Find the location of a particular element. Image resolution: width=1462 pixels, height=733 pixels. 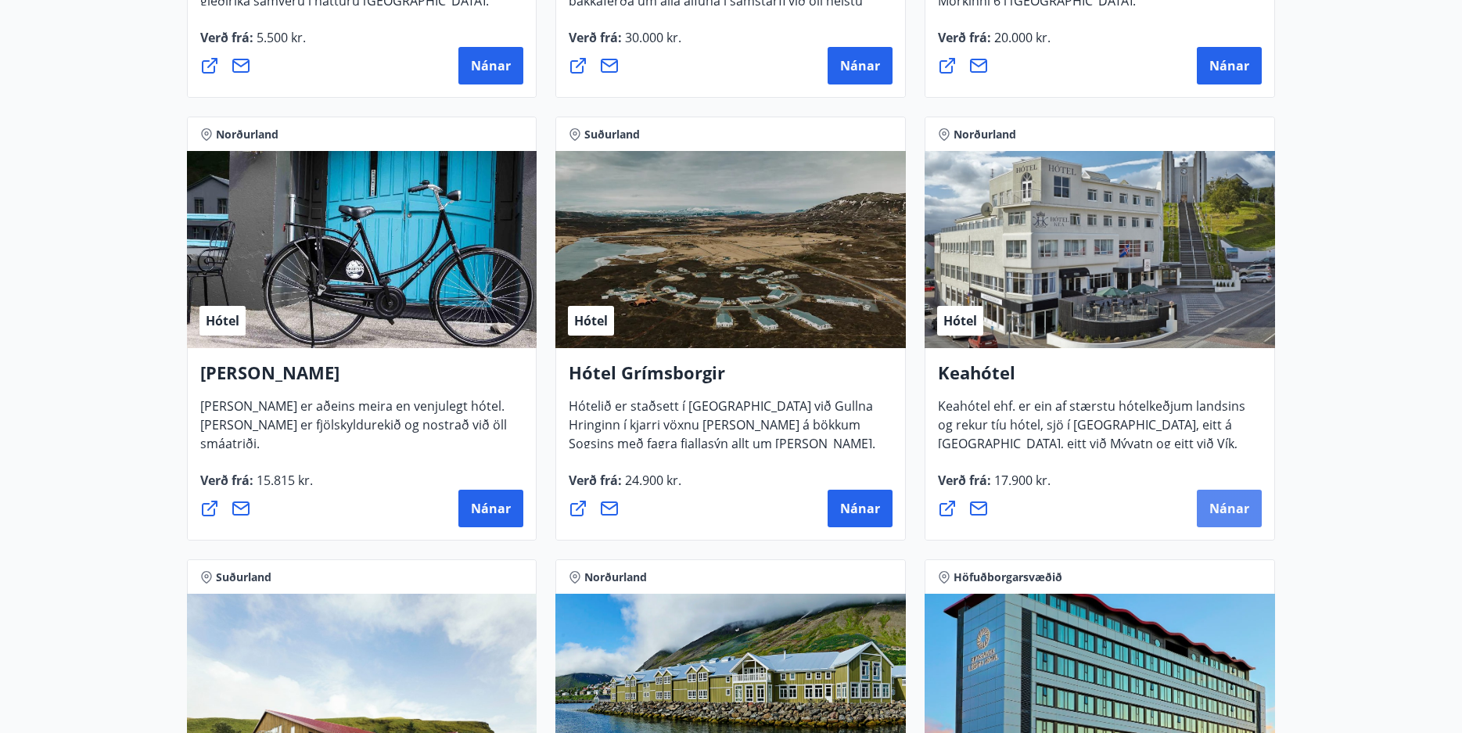

span: 17.900 kr. is located at coordinates (1021, 480).